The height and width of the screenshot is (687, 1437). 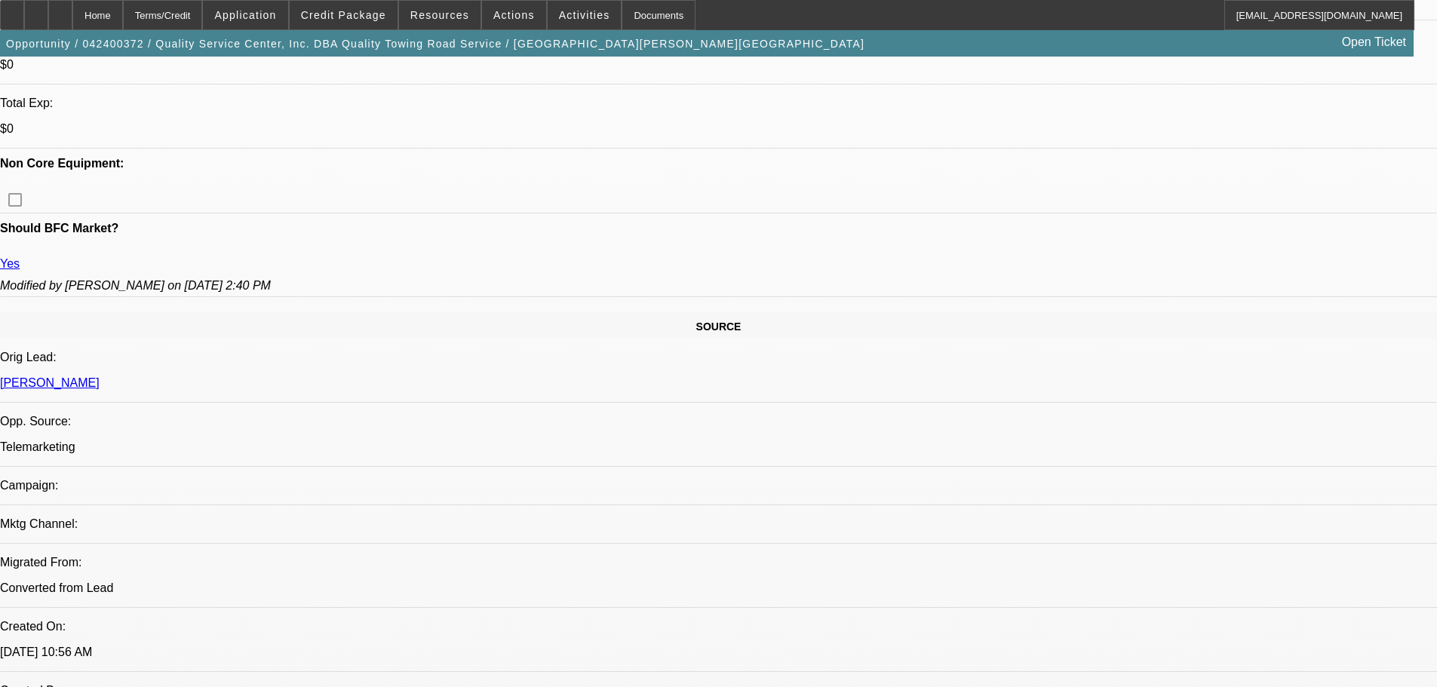 What do you see at coordinates (245, 15) in the screenshot?
I see `span: Application` at bounding box center [245, 15].